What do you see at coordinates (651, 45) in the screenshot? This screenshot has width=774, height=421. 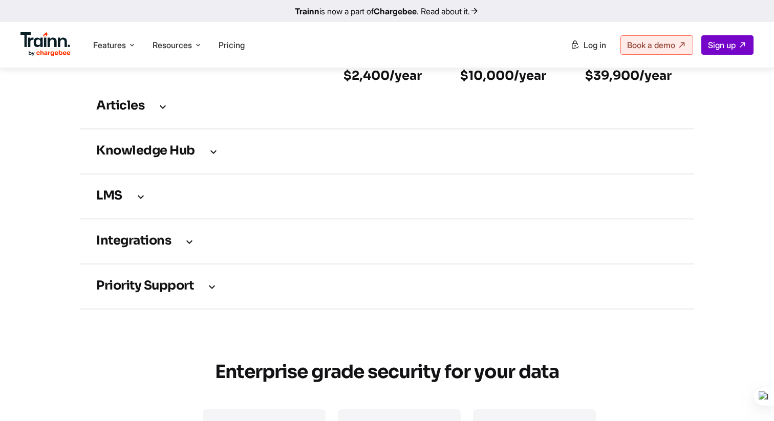 I see `span: Book a demo` at bounding box center [651, 45].